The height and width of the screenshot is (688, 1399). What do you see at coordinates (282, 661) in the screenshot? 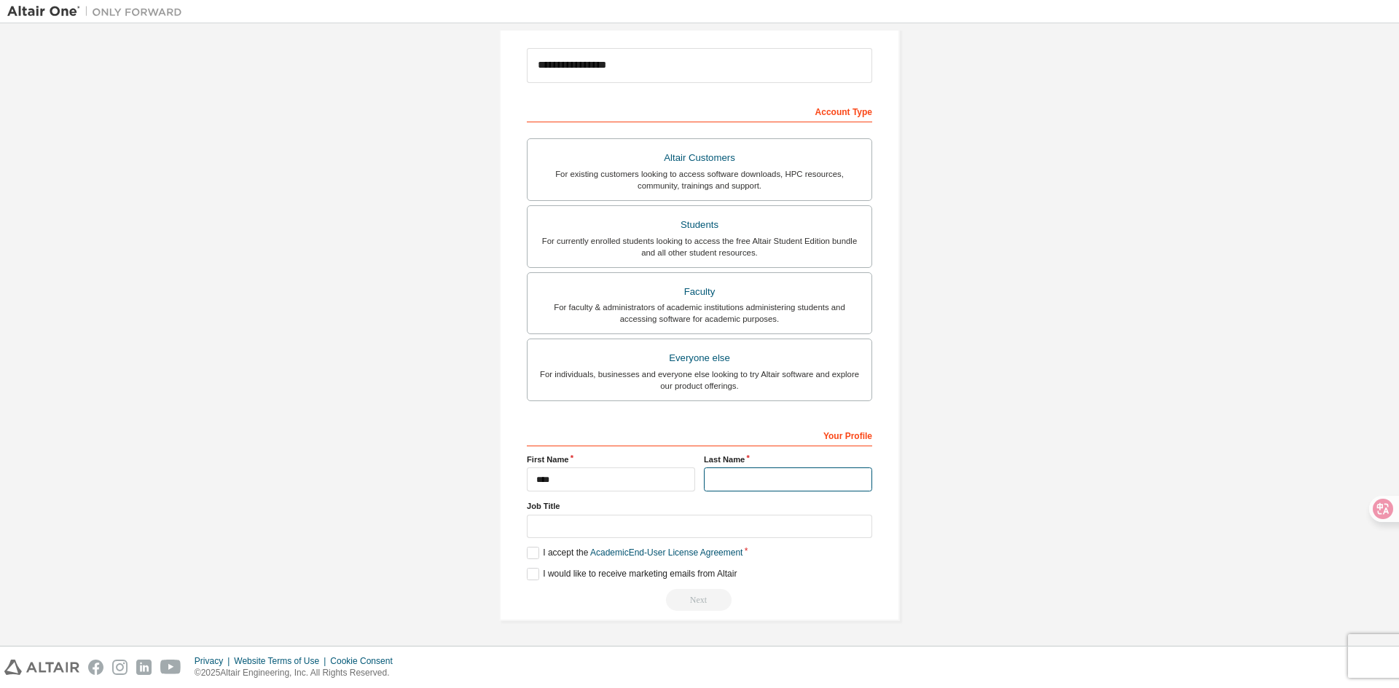
I see `div: Website Terms of Use` at bounding box center [282, 661].